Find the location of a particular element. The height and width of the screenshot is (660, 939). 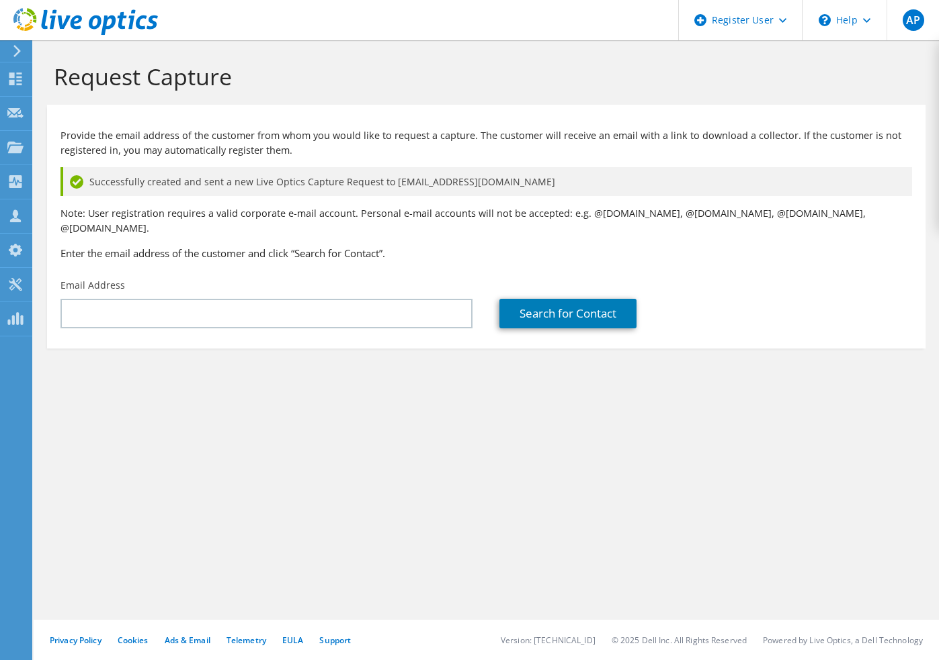

a: Support is located at coordinates (335, 640).